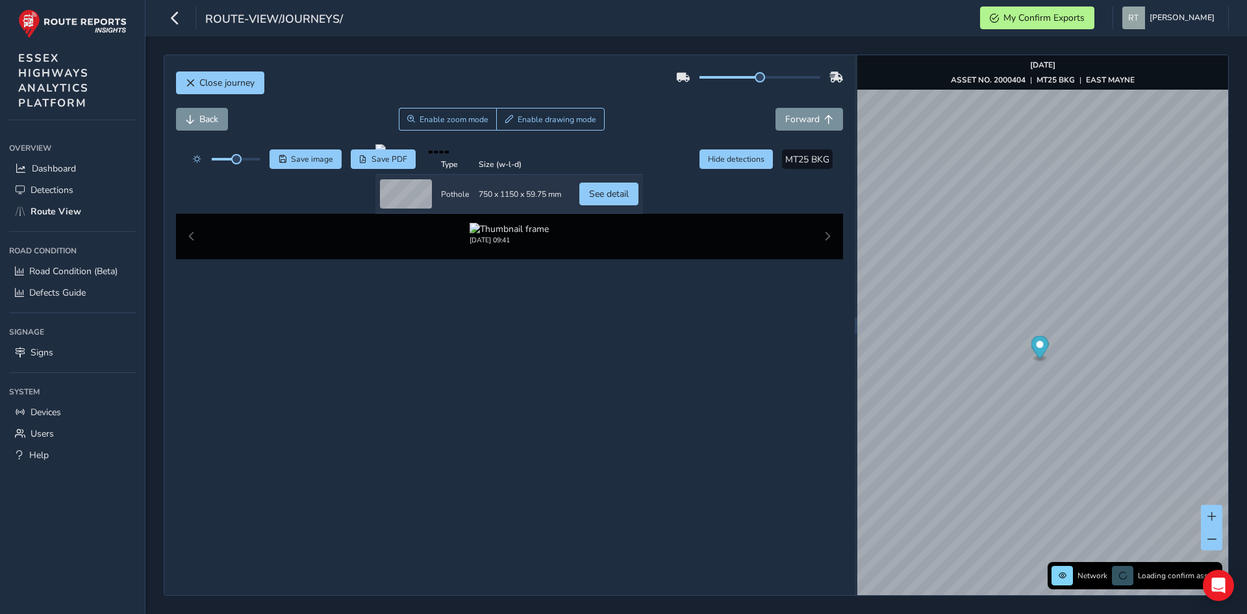  What do you see at coordinates (1039, 349) in the screenshot?
I see `div: Map marker` at bounding box center [1039, 349].